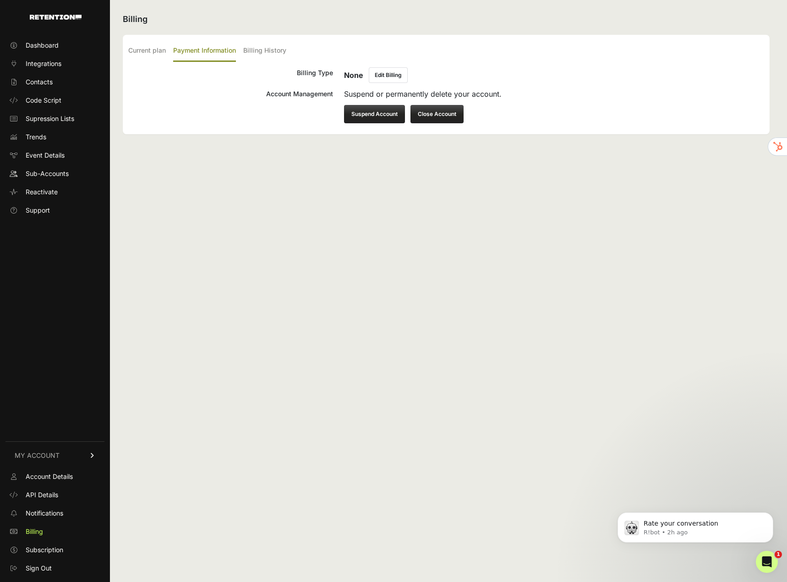 The height and width of the screenshot is (582, 787). I want to click on a: Billing, so click(55, 531).